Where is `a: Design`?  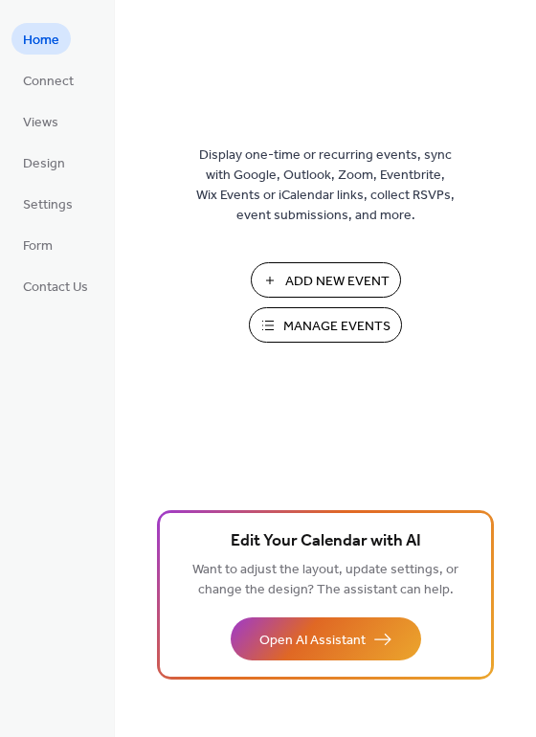 a: Design is located at coordinates (44, 162).